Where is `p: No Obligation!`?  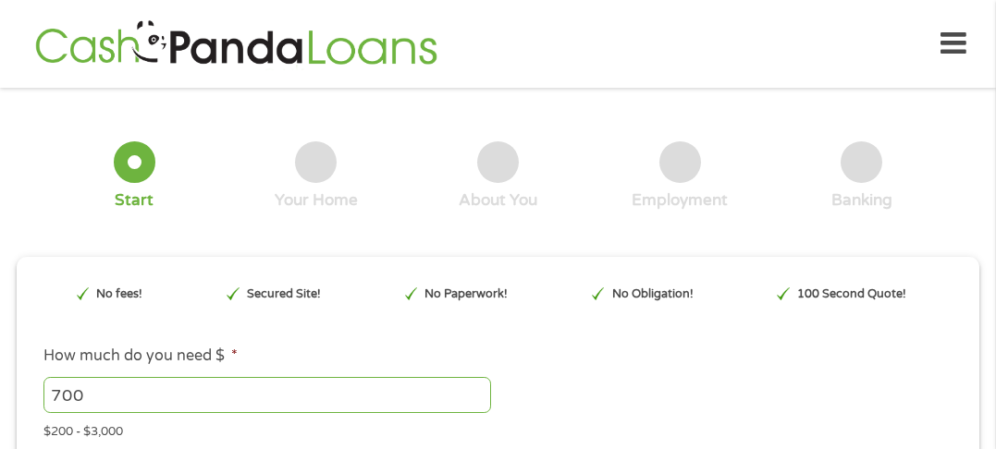 p: No Obligation! is located at coordinates (653, 294).